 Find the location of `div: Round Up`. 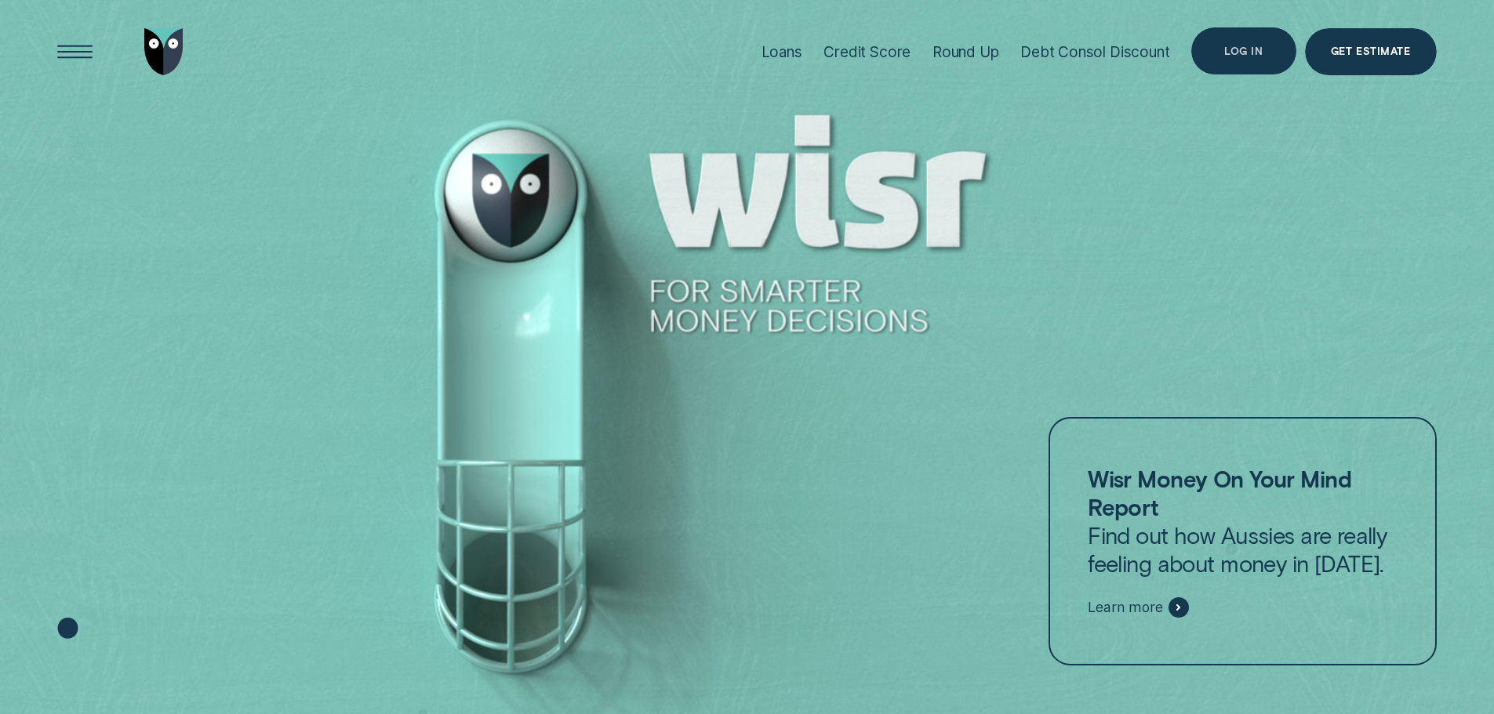

div: Round Up is located at coordinates (965, 52).